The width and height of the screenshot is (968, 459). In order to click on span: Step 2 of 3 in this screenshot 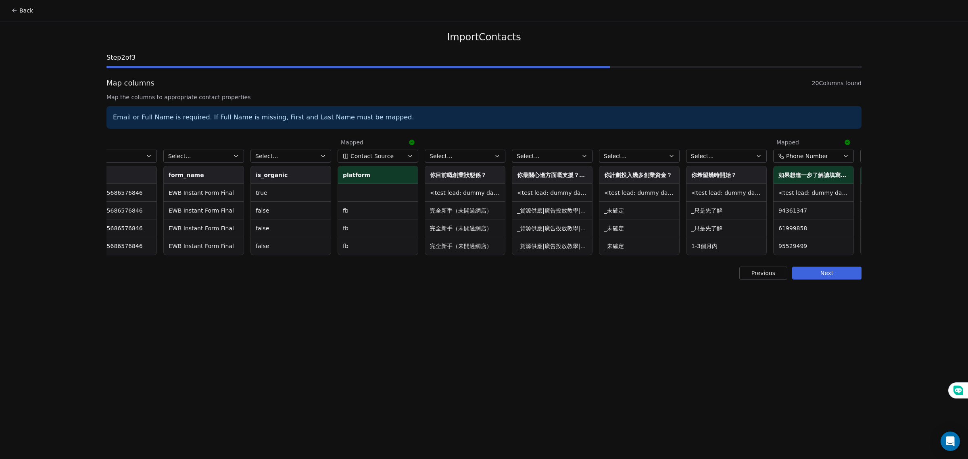, I will do `click(484, 58)`.